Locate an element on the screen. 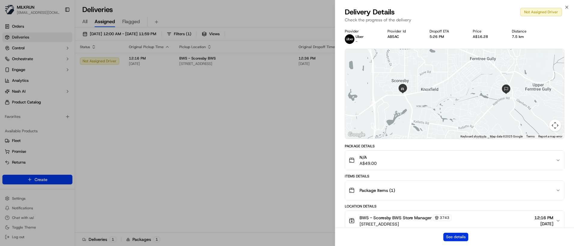  button: See details is located at coordinates (456, 237).